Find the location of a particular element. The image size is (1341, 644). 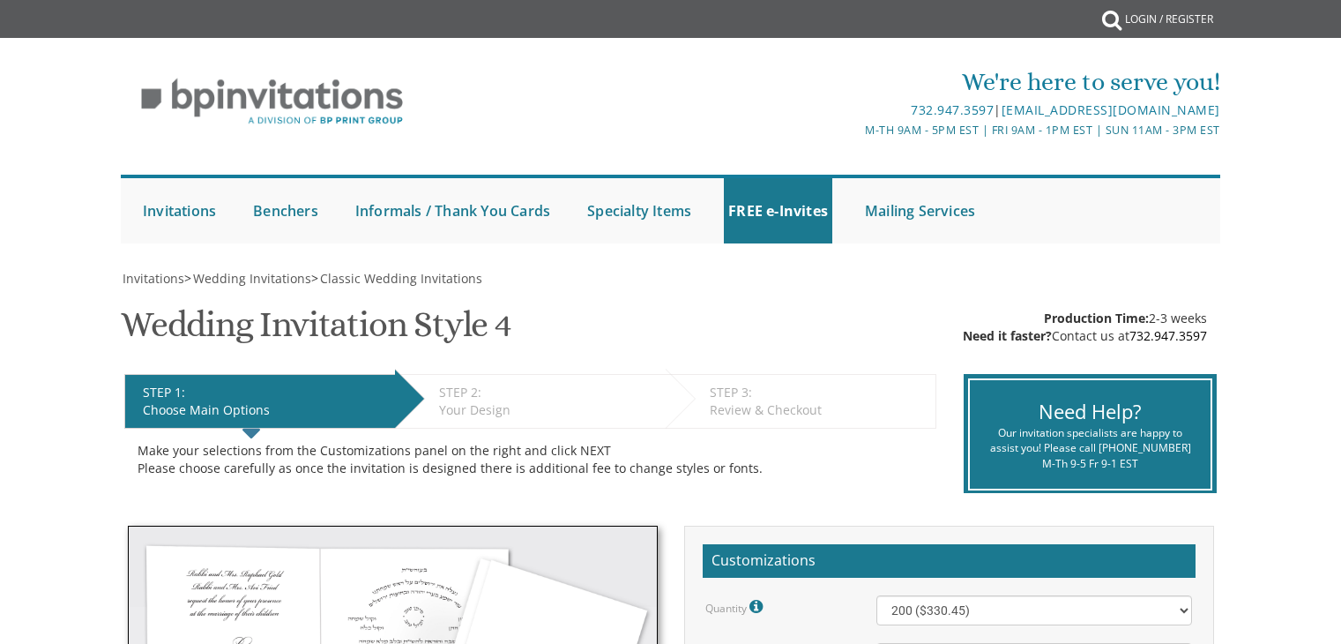

a: Wedding Invitations is located at coordinates (251, 278).